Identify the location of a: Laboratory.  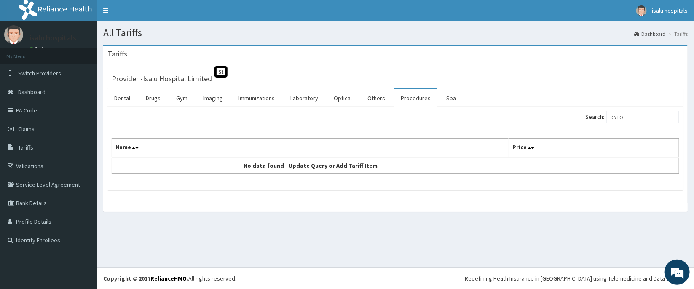
(304, 98).